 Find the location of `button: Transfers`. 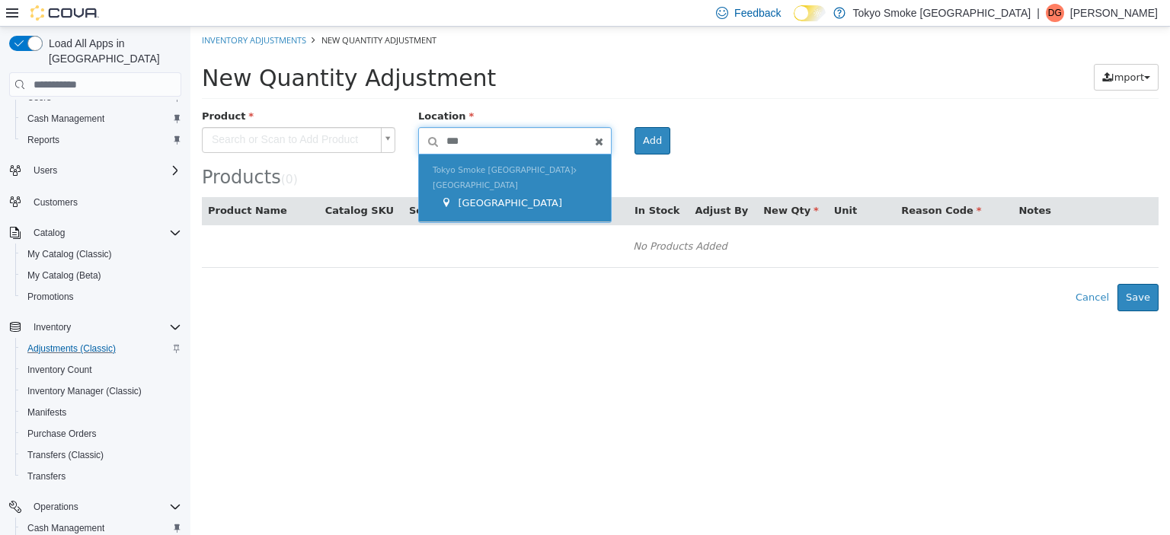

button: Transfers is located at coordinates (101, 477).